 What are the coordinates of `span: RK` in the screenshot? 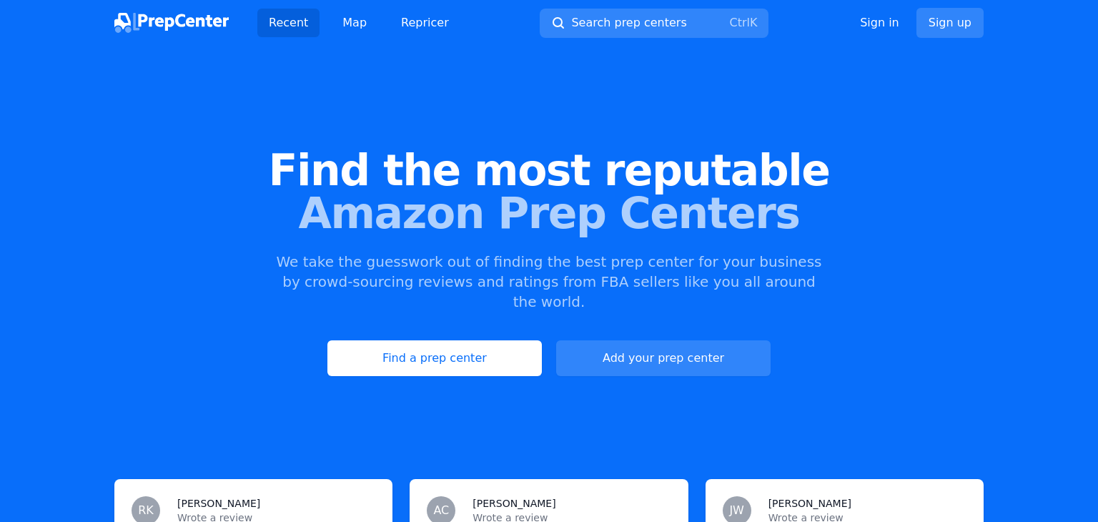 It's located at (146, 510).